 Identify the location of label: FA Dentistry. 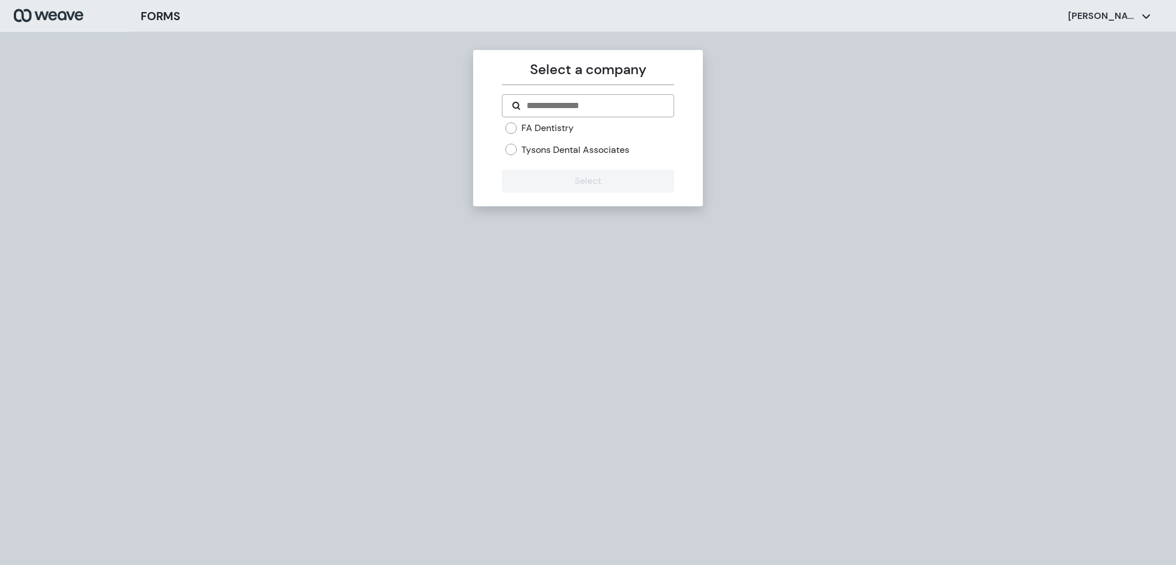
(547, 128).